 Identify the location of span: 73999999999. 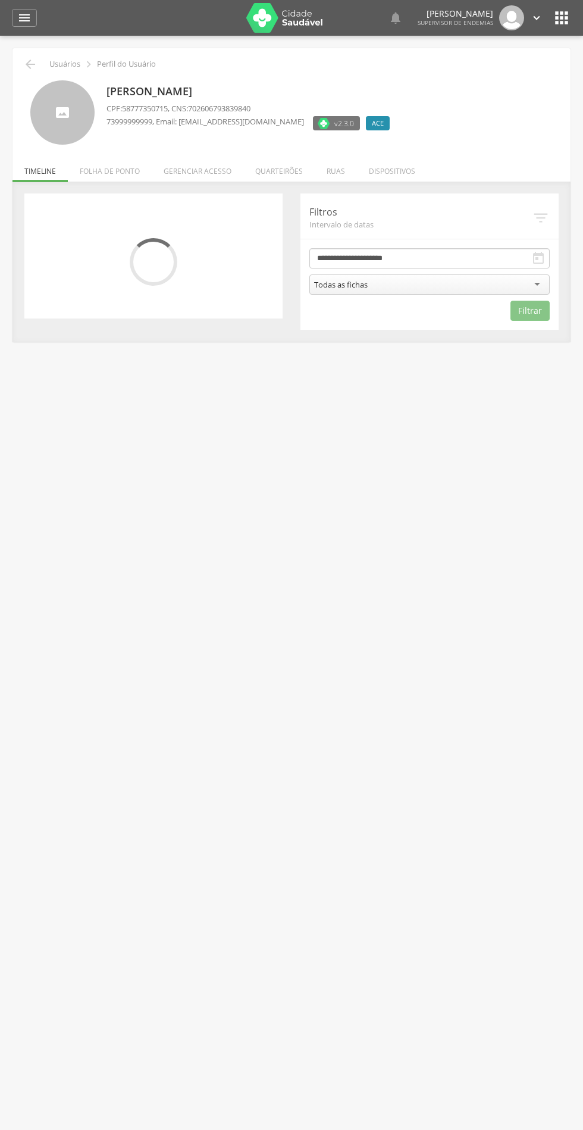
(129, 121).